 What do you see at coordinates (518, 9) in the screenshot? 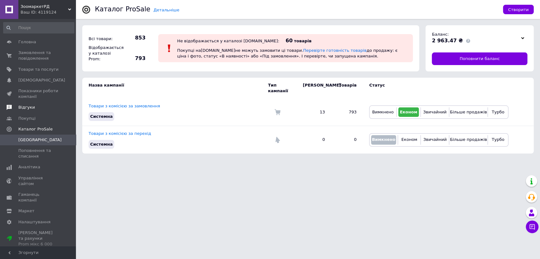
I see `button: Створити` at bounding box center [518, 9].